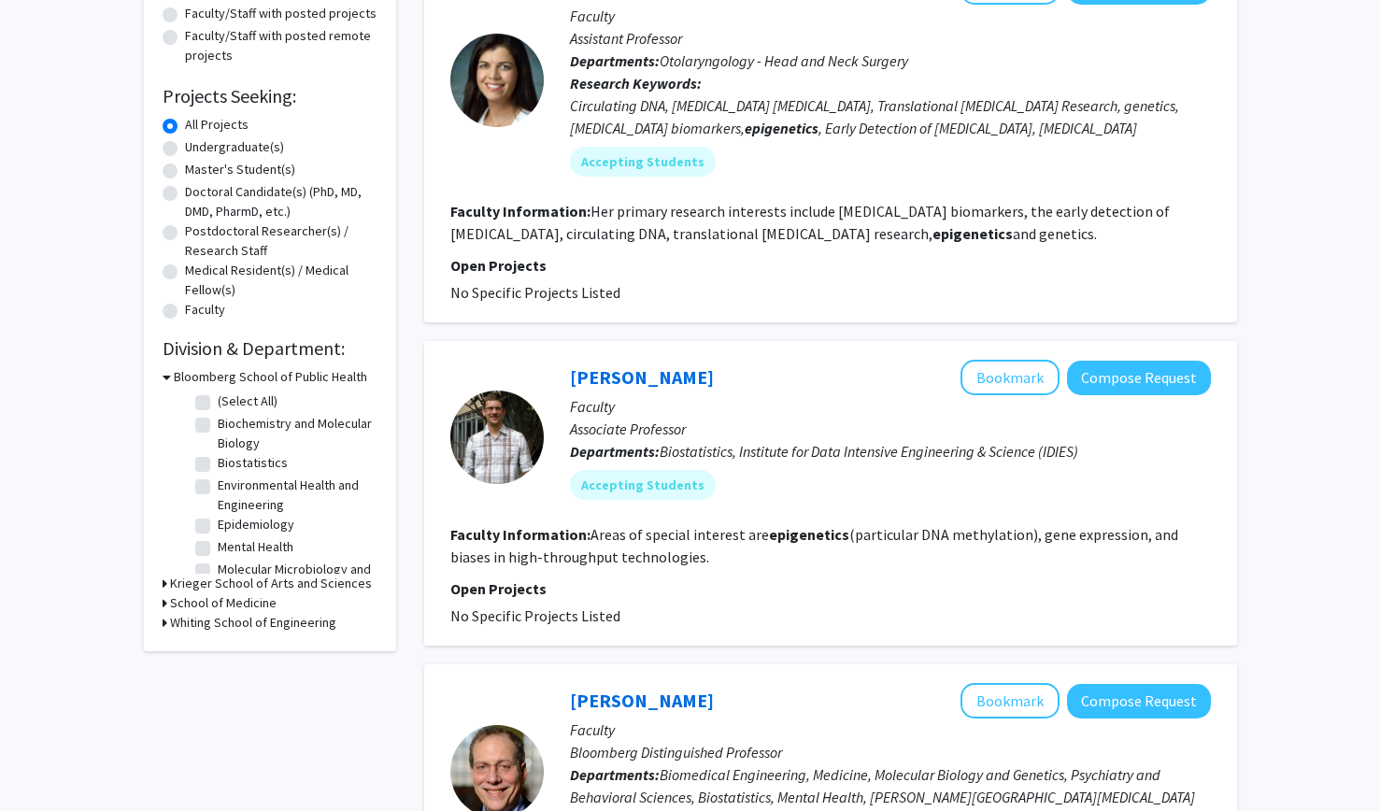 The image size is (1380, 811). What do you see at coordinates (890, 38) in the screenshot?
I see `p: Assistant Professor` at bounding box center [890, 38].